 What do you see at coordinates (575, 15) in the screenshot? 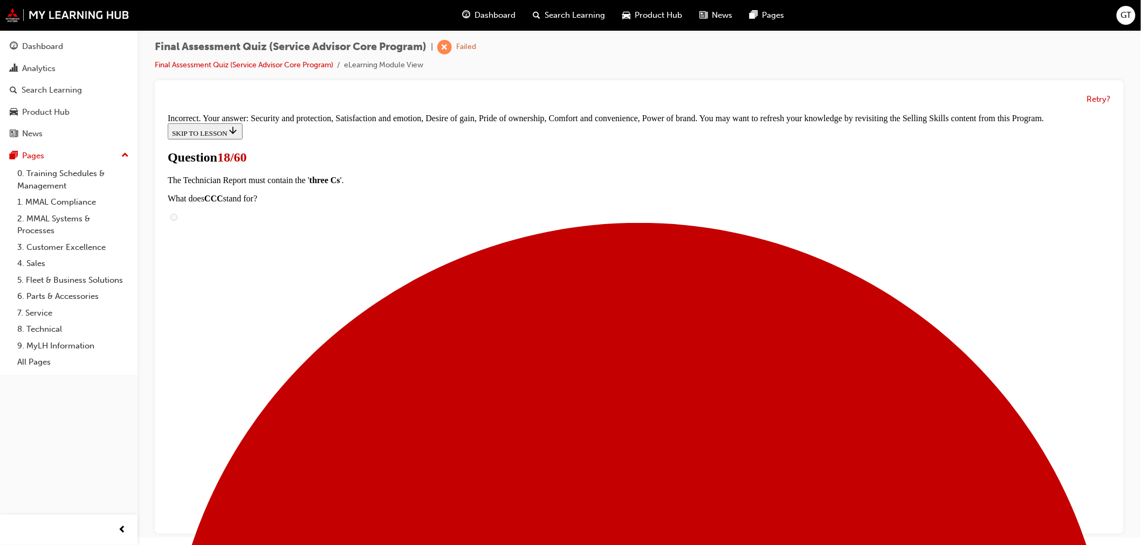
I see `span: Search Learning` at bounding box center [575, 15].